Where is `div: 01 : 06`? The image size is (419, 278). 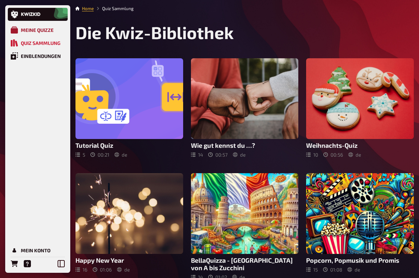
div: 01 : 06 is located at coordinates (102, 269).